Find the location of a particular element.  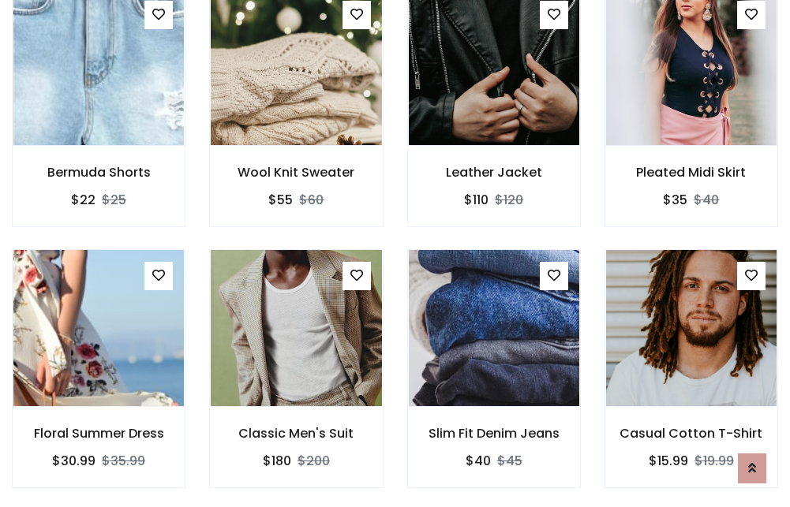

h6: $22 is located at coordinates (83, 200).